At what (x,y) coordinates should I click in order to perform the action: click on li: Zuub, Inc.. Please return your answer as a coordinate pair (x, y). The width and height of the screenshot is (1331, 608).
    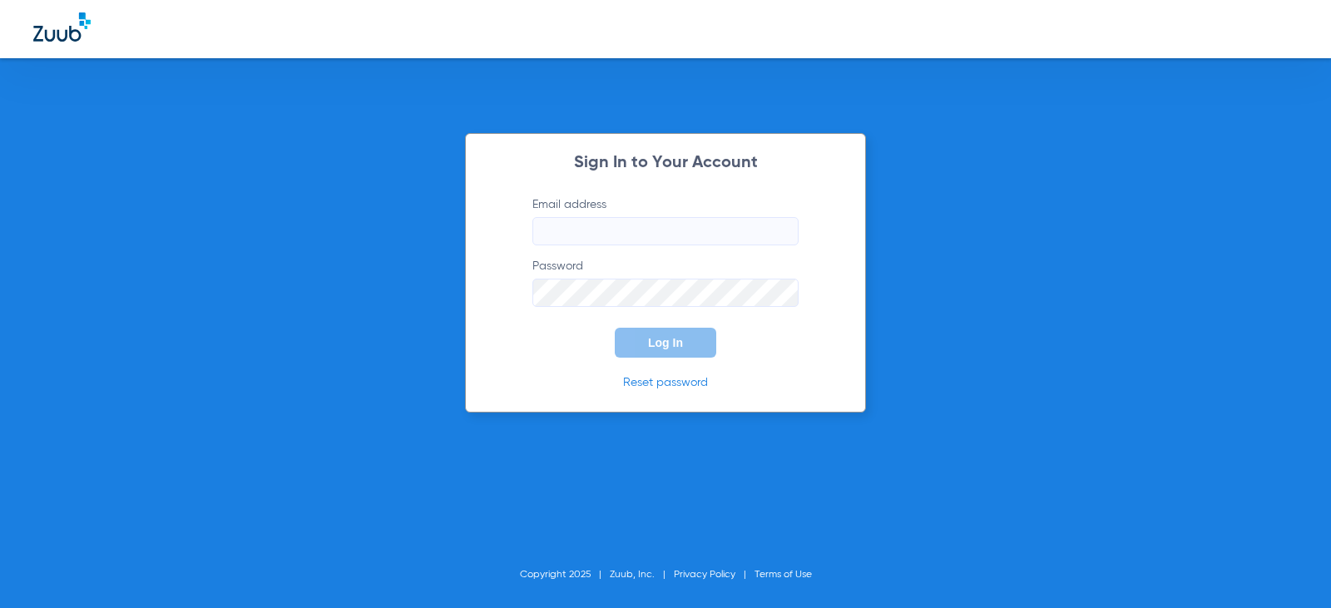
    Looking at the image, I should click on (641, 575).